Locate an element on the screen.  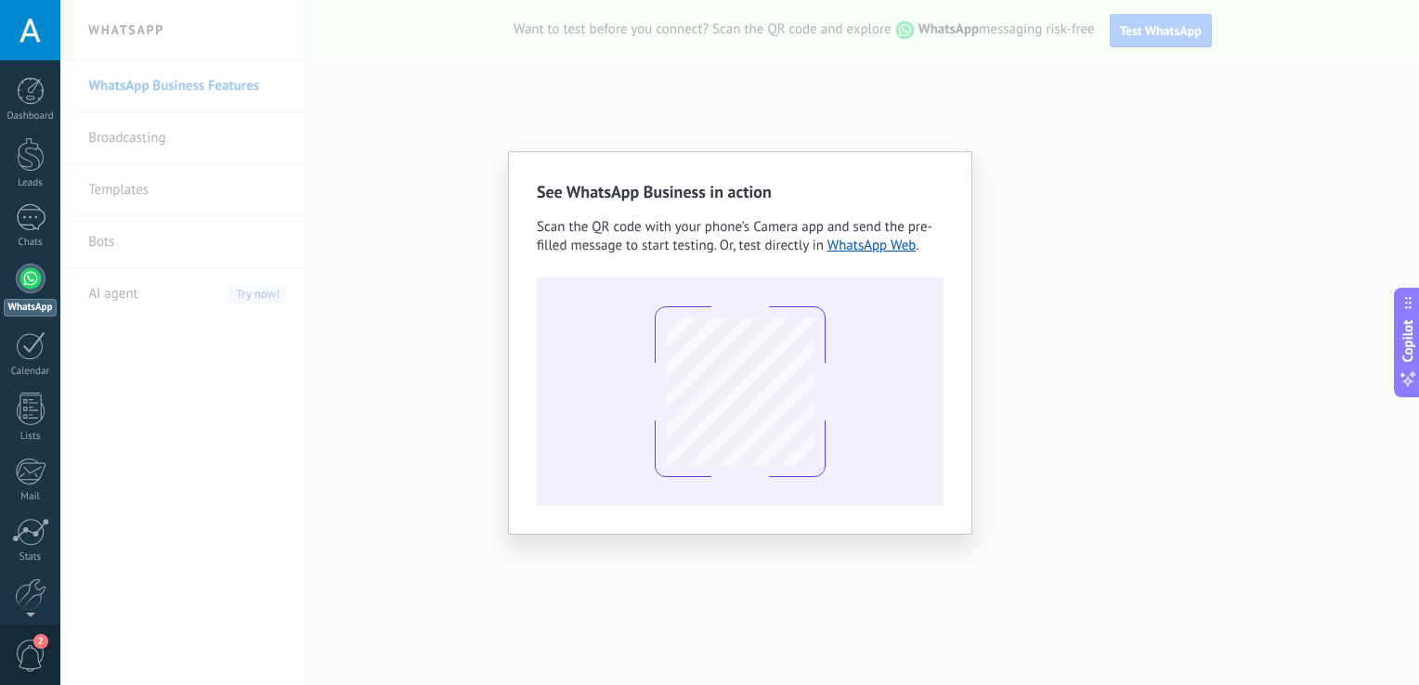
div: WhatsApp is located at coordinates (30, 307).